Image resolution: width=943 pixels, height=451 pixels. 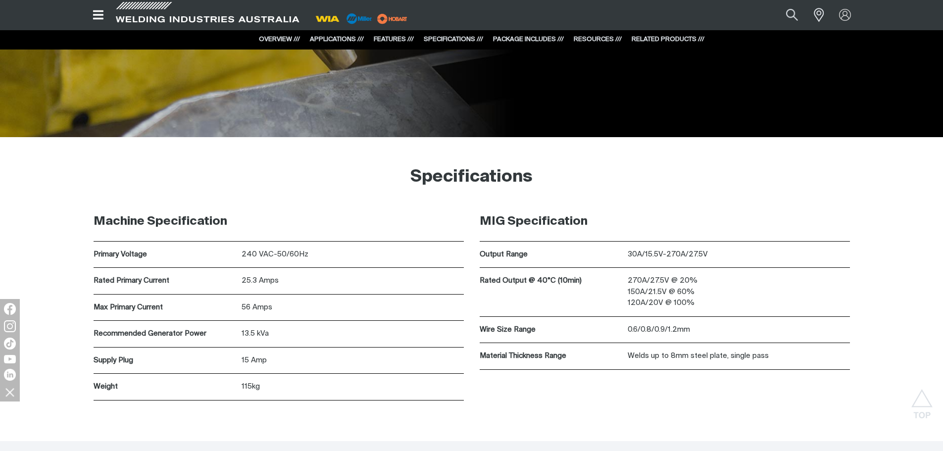 I want to click on a: miller, so click(x=392, y=18).